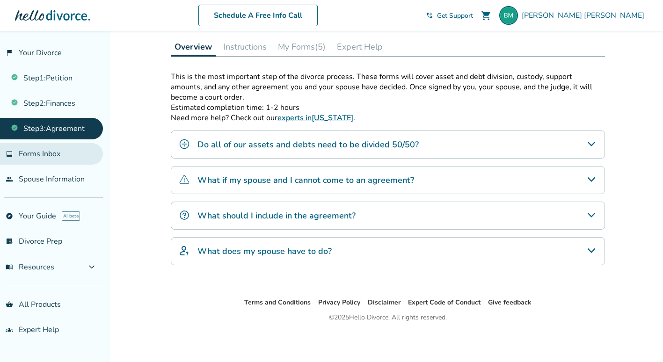  What do you see at coordinates (9, 330) in the screenshot?
I see `span: groups` at bounding box center [9, 330].